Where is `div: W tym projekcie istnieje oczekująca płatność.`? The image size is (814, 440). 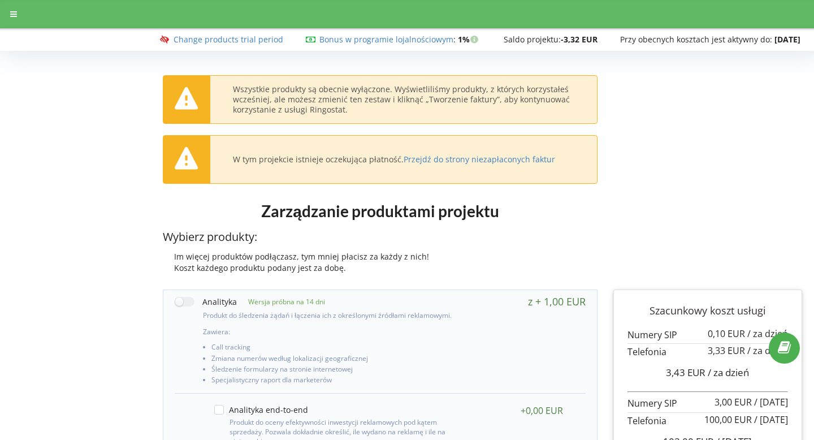 div: W tym projekcie istnieje oczekująca płatność. is located at coordinates (394, 159).